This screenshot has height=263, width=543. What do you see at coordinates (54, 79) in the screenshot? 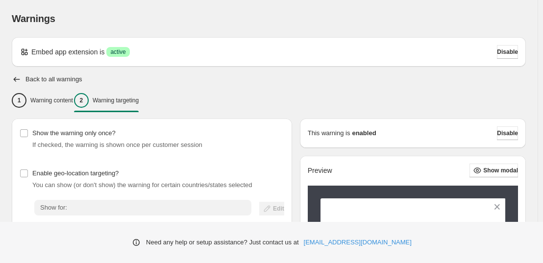
I see `h2: Back to all warnings` at bounding box center [54, 79].